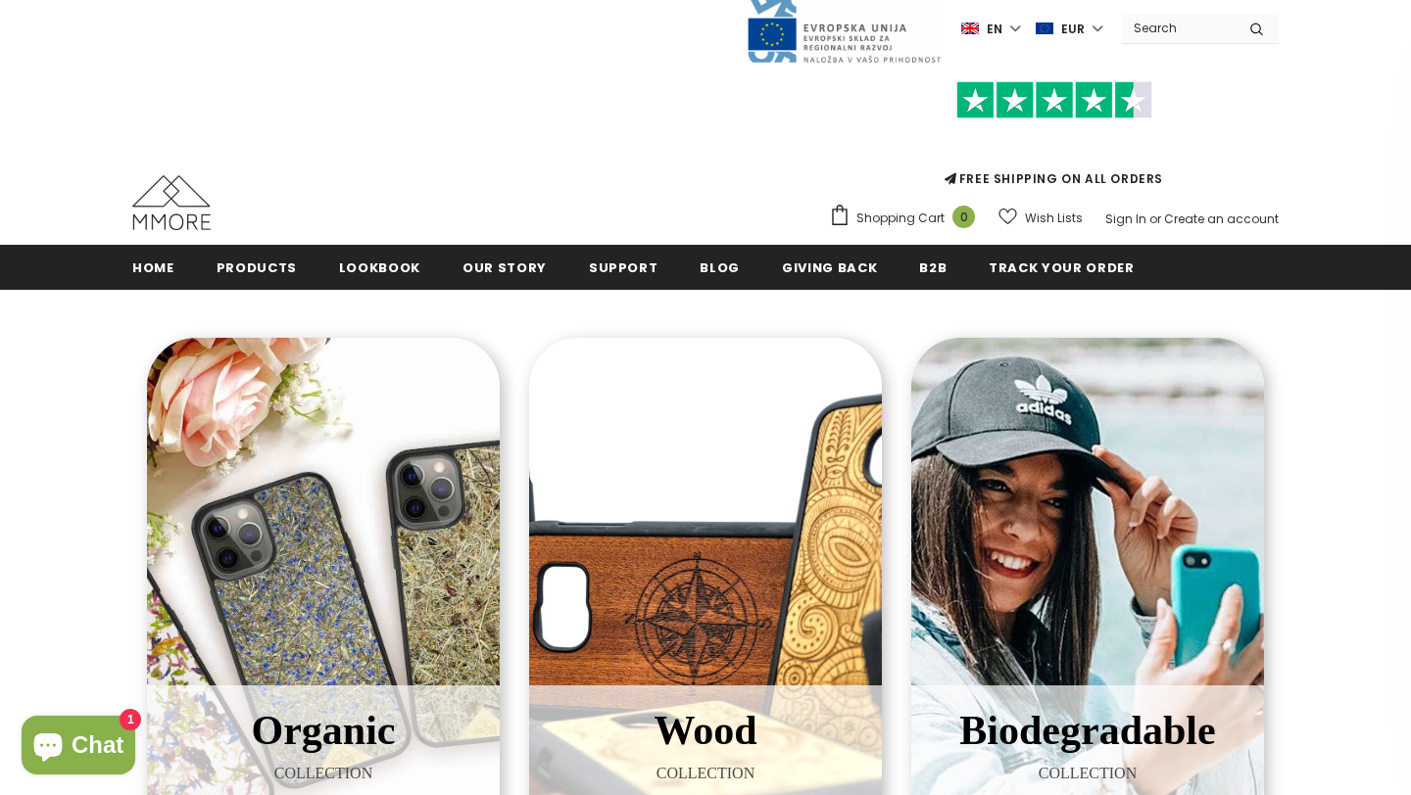  I want to click on span: Shopping Cart, so click(900, 218).